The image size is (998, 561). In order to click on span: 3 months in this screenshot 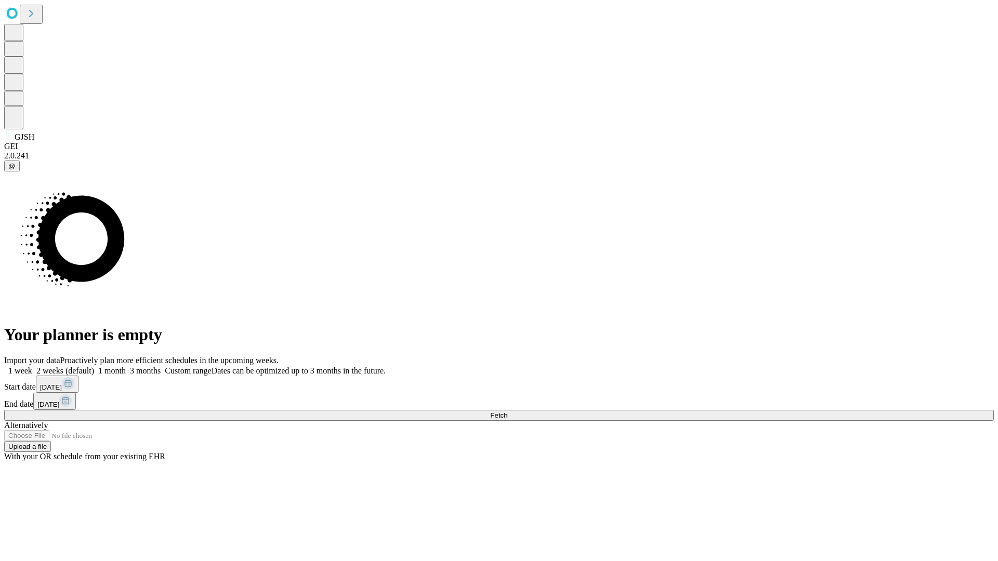, I will do `click(145, 371)`.